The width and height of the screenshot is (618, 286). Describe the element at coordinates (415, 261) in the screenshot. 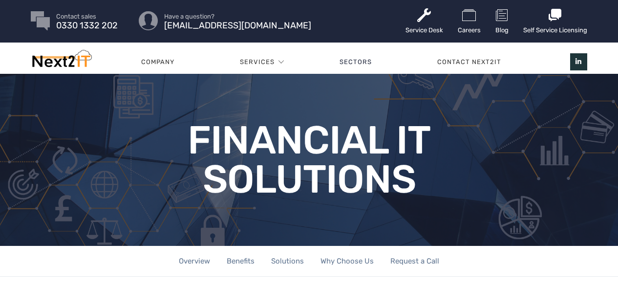

I see `a: Request a Call` at that location.